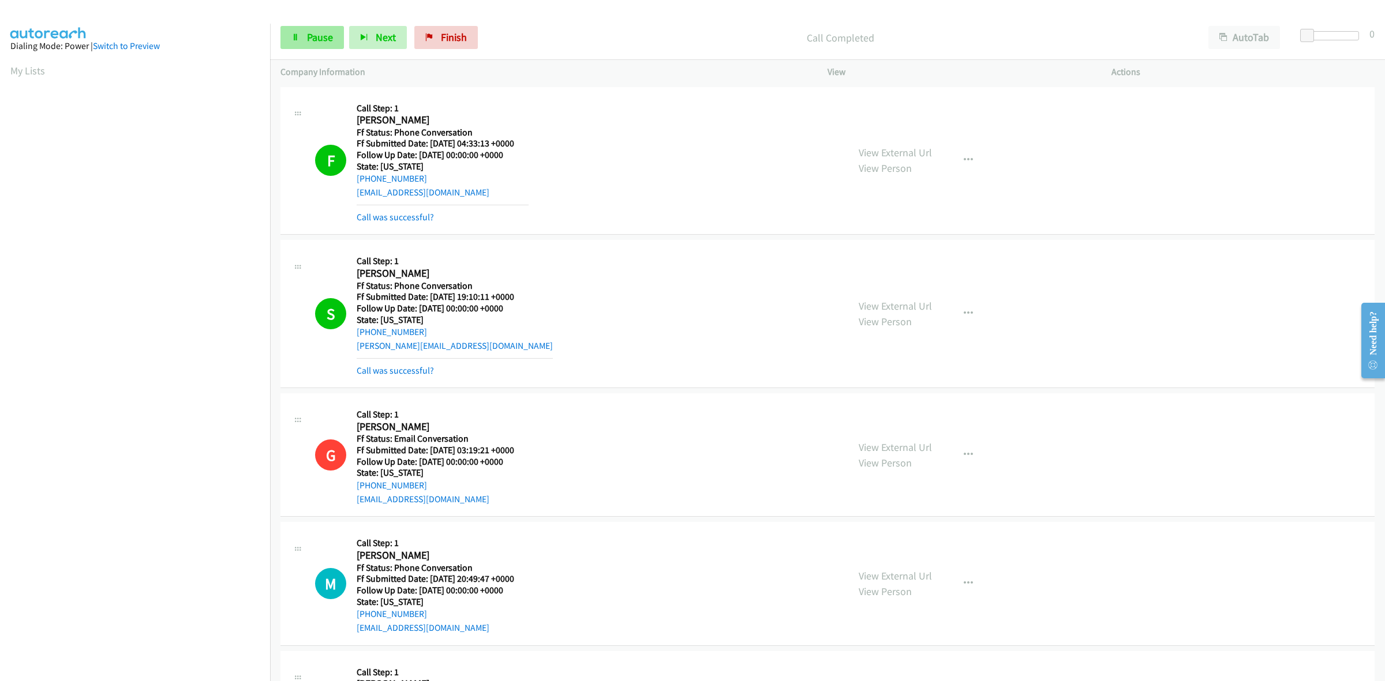 This screenshot has height=681, width=1385. I want to click on h1: S, so click(331, 314).